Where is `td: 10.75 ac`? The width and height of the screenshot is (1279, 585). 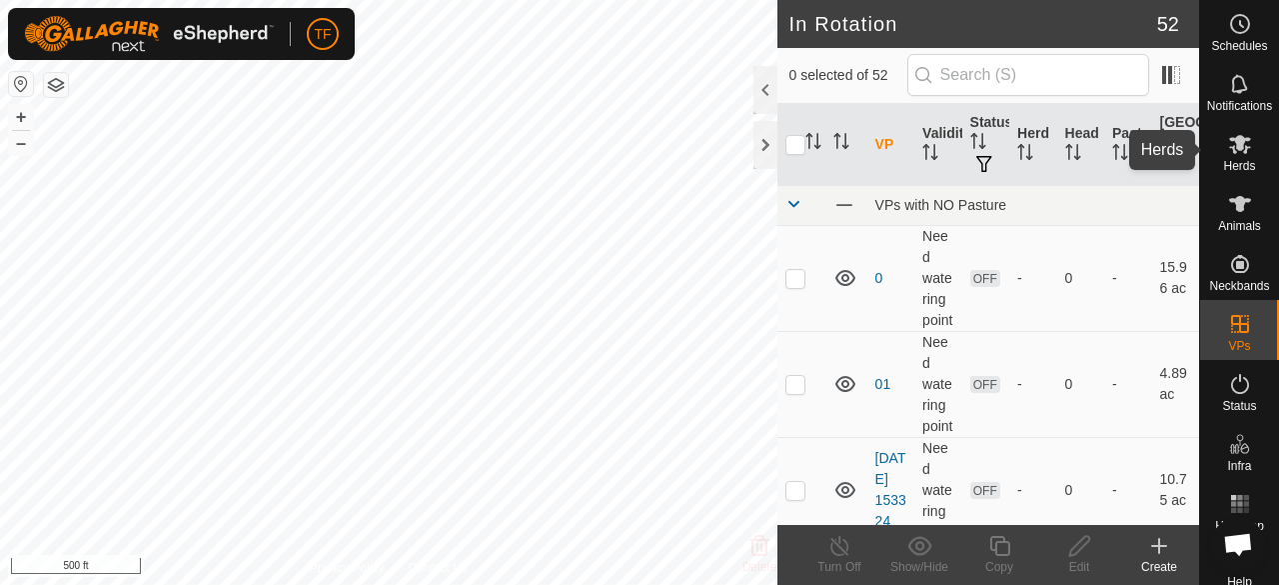 td: 10.75 ac is located at coordinates (1175, 490).